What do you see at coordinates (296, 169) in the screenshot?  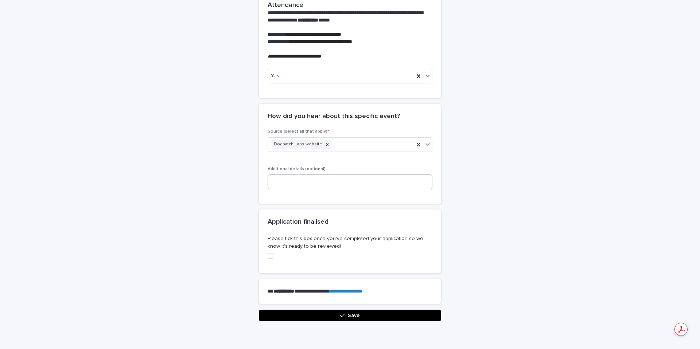 I see `span: Additional details (optional)` at bounding box center [296, 169].